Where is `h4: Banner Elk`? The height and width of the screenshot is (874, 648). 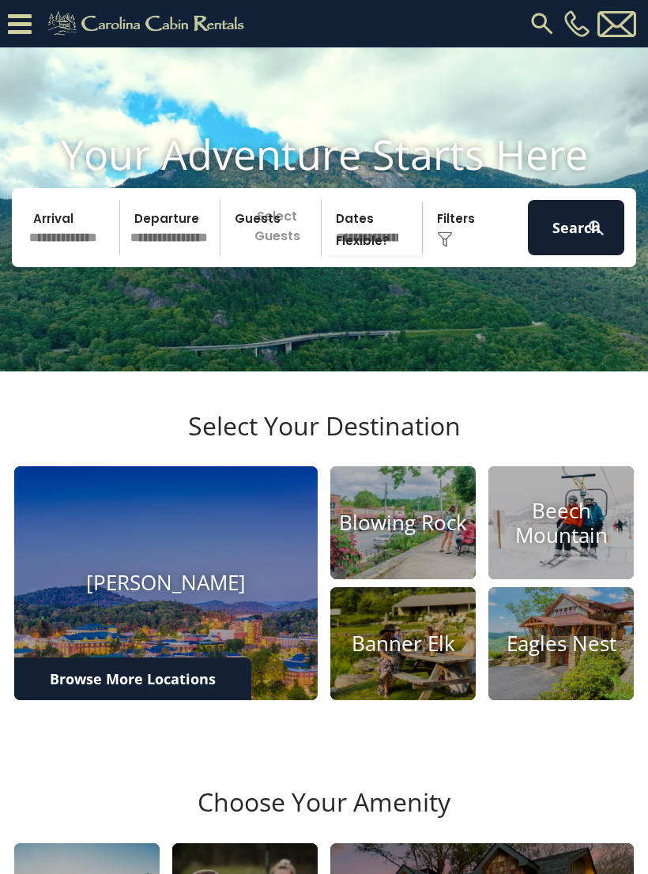 h4: Banner Elk is located at coordinates (403, 643).